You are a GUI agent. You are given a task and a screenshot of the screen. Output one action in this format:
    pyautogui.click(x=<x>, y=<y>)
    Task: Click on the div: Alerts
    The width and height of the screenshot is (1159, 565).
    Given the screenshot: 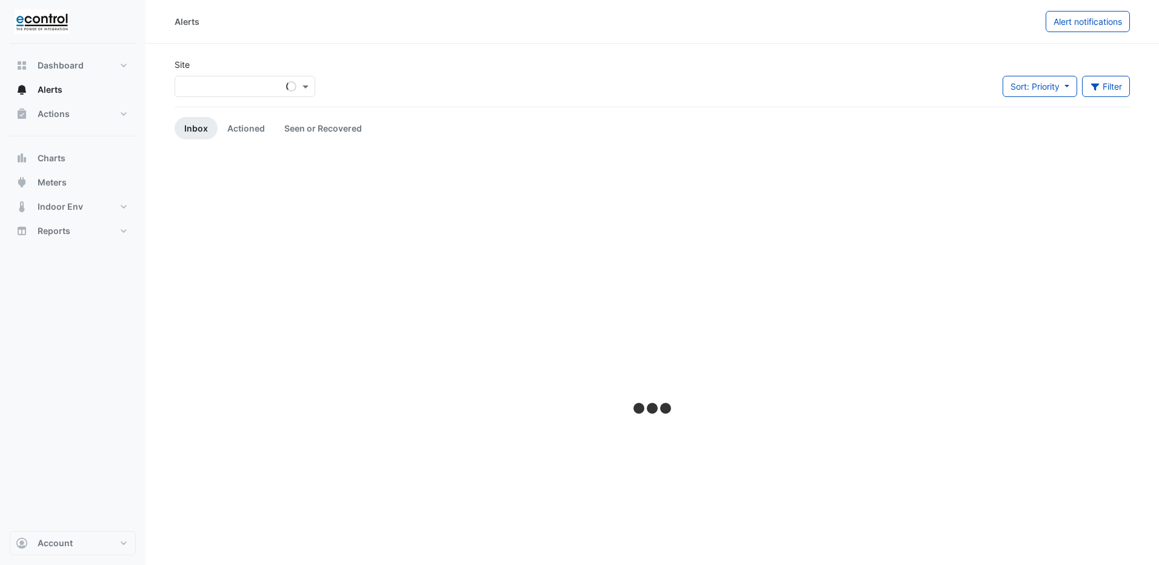 What is the action you would take?
    pyautogui.click(x=187, y=21)
    